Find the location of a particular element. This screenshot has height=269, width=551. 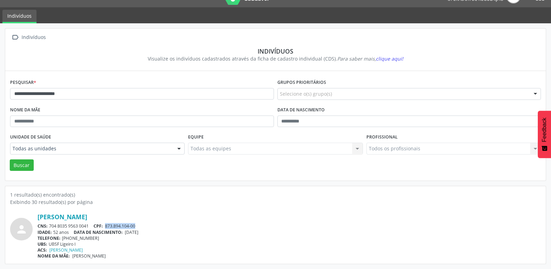

span: Feedback is located at coordinates (545, 130).